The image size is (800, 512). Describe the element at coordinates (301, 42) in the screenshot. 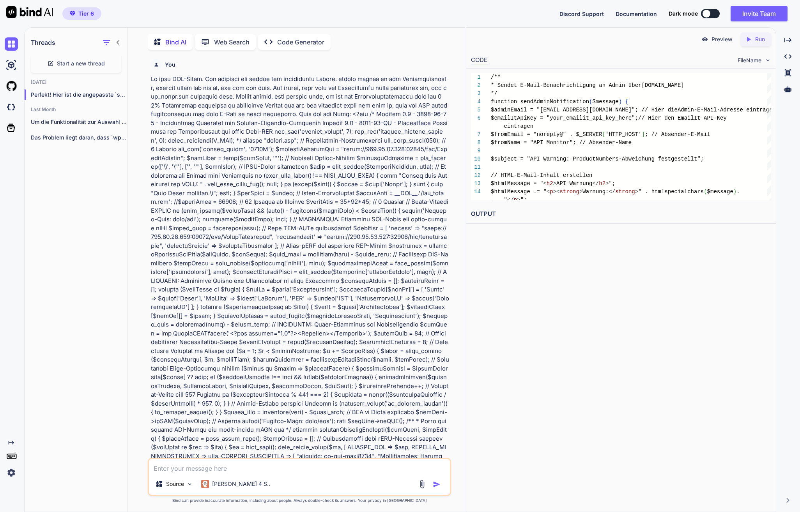

I see `p: Code Generator` at that location.